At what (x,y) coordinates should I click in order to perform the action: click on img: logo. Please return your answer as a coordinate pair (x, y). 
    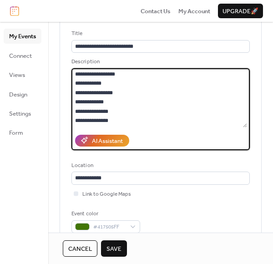
    Looking at the image, I should click on (15, 11).